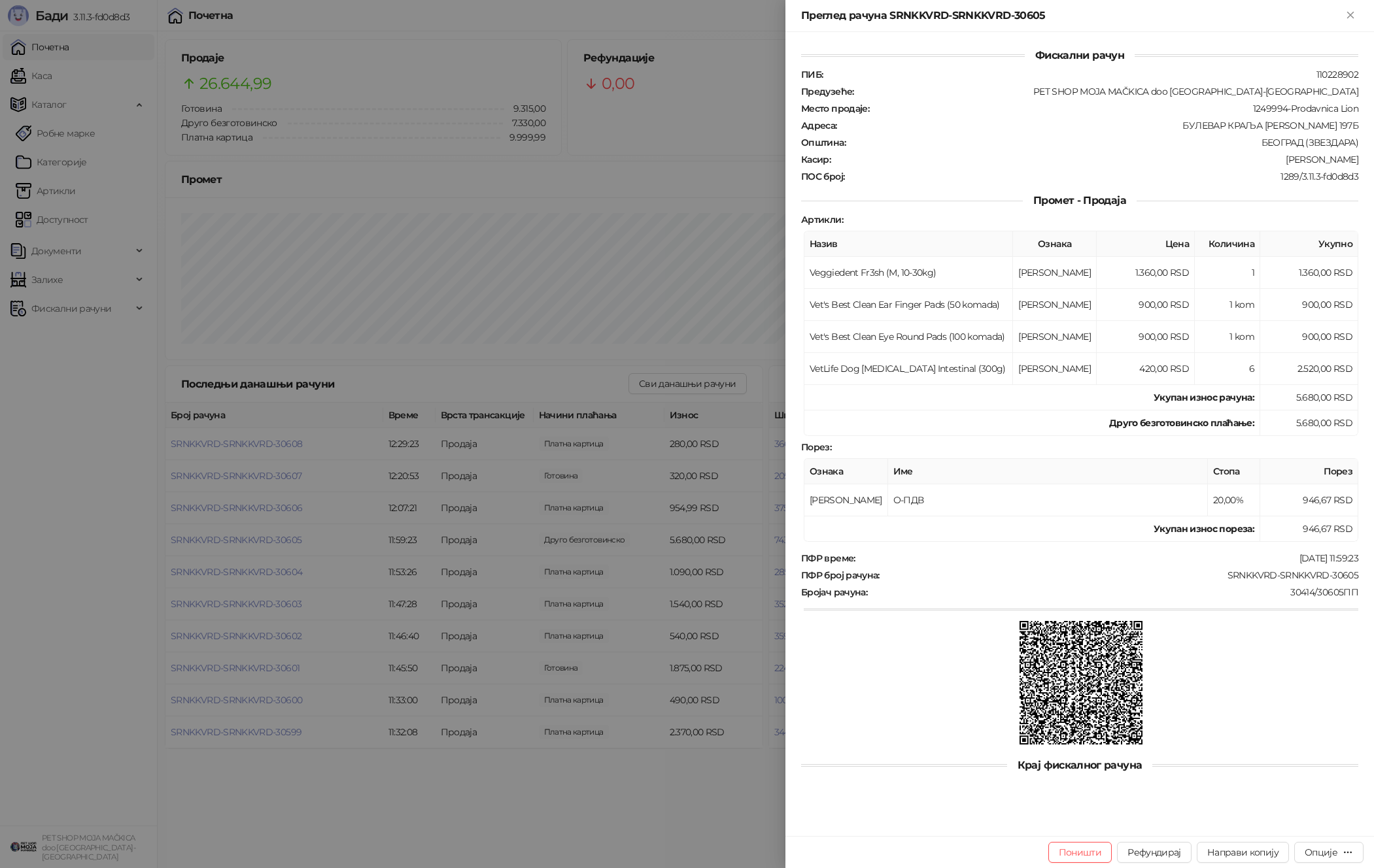 The image size is (1374, 868). What do you see at coordinates (816, 447) in the screenshot?
I see `strong: Порез :` at bounding box center [816, 447].